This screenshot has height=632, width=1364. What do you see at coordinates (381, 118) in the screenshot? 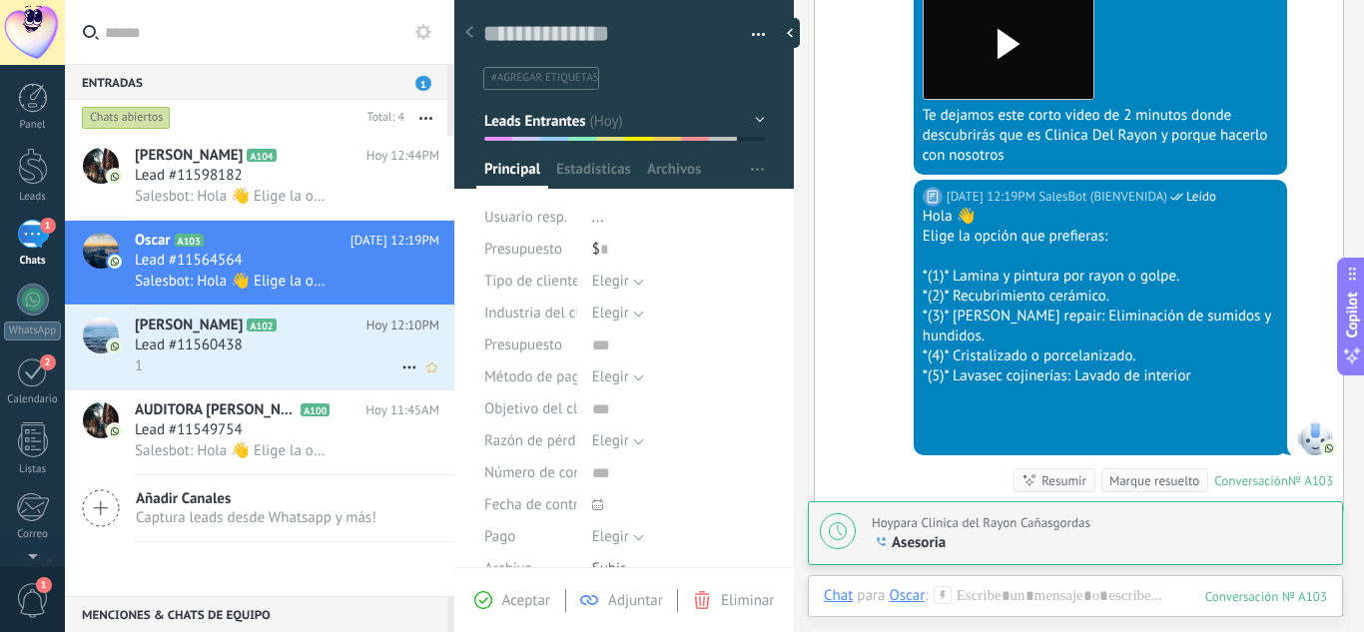
I see `div: Total: 4` at bounding box center [381, 118].